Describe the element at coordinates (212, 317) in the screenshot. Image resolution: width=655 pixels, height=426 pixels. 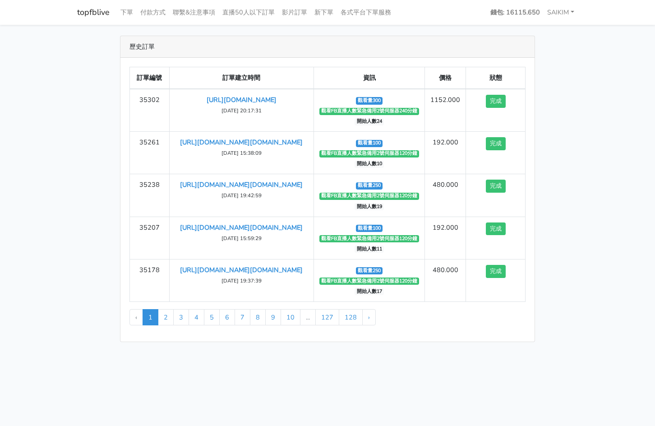
I see `a: 5` at that location.